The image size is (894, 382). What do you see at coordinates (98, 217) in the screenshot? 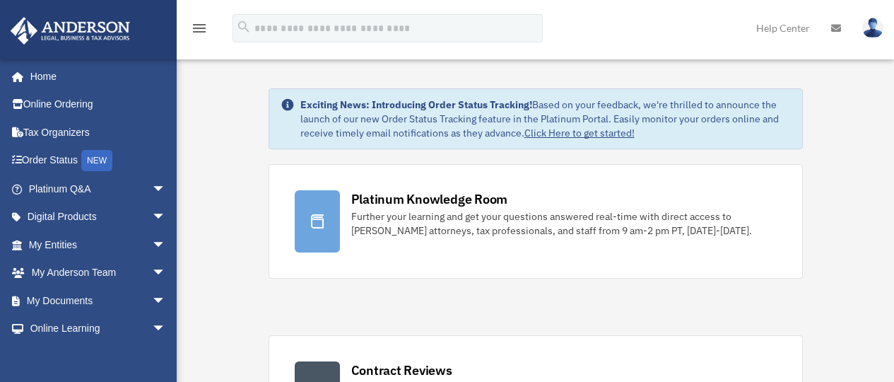
I see `a: Digital Productsarrow_drop_down` at bounding box center [98, 217].